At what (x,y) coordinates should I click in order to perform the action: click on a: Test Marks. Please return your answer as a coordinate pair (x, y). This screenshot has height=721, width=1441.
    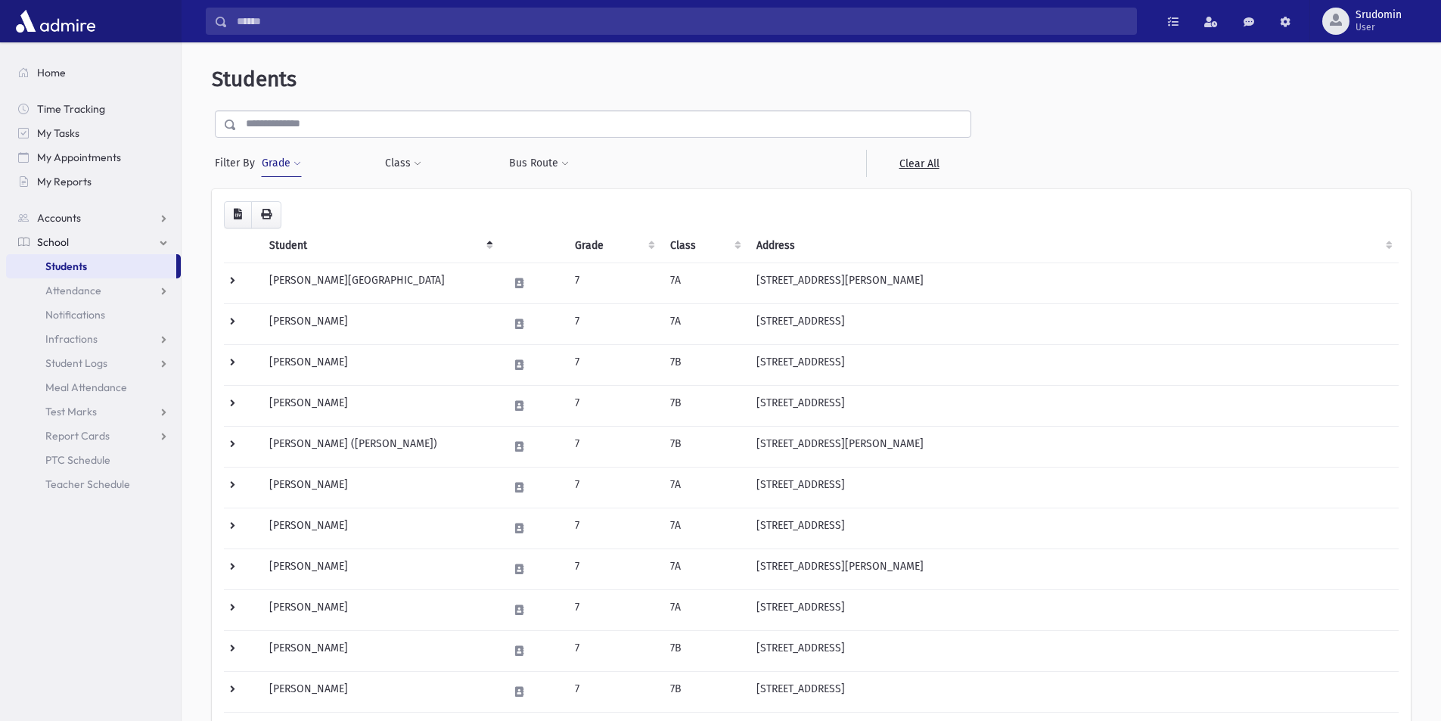
    Looking at the image, I should click on (93, 411).